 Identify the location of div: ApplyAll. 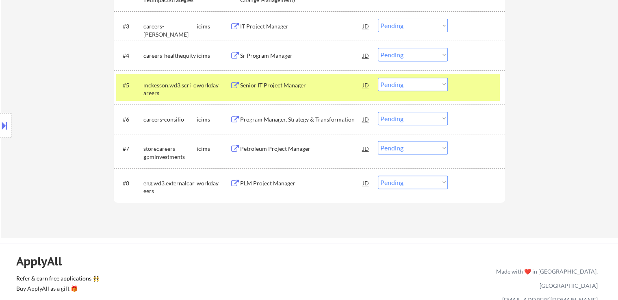
(43, 261).